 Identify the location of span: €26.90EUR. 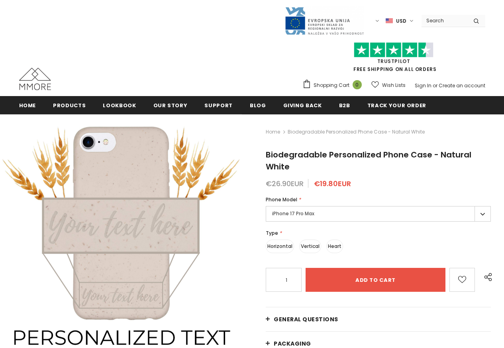
(285, 183).